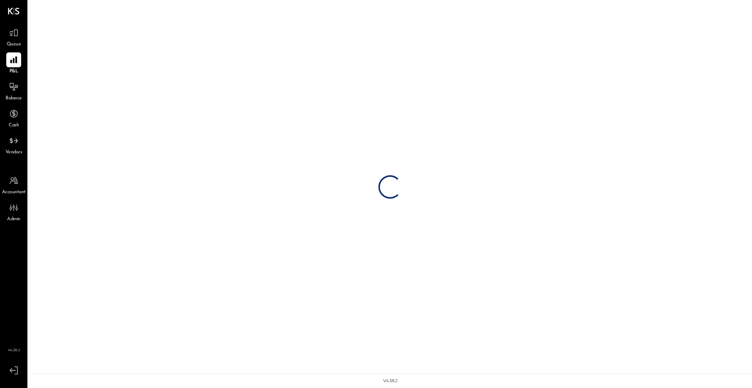 The image size is (752, 388). What do you see at coordinates (390, 381) in the screenshot?
I see `div: v 4.38.2` at bounding box center [390, 381].